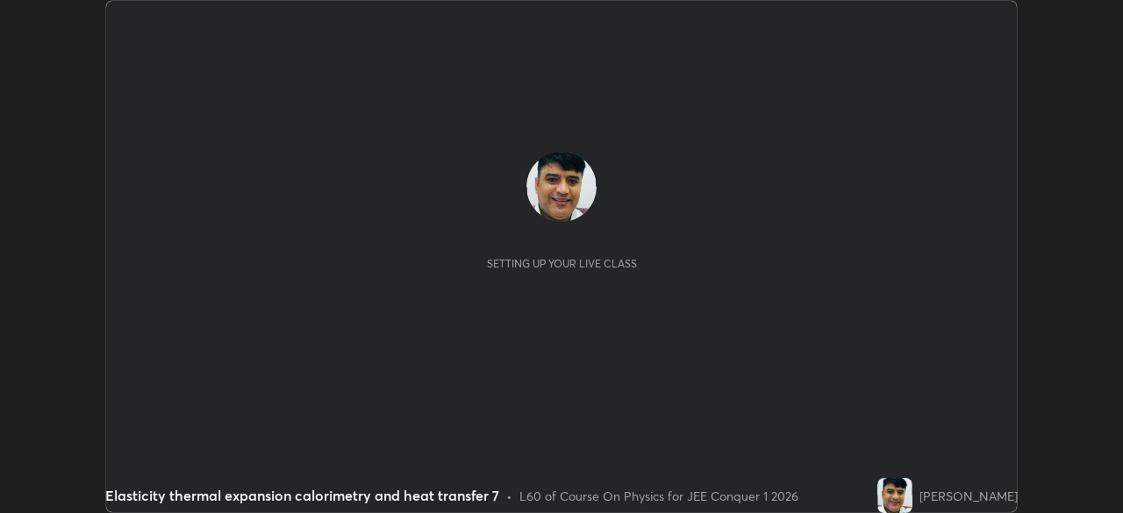  Describe the element at coordinates (562, 263) in the screenshot. I see `div: Setting up your live class` at that location.